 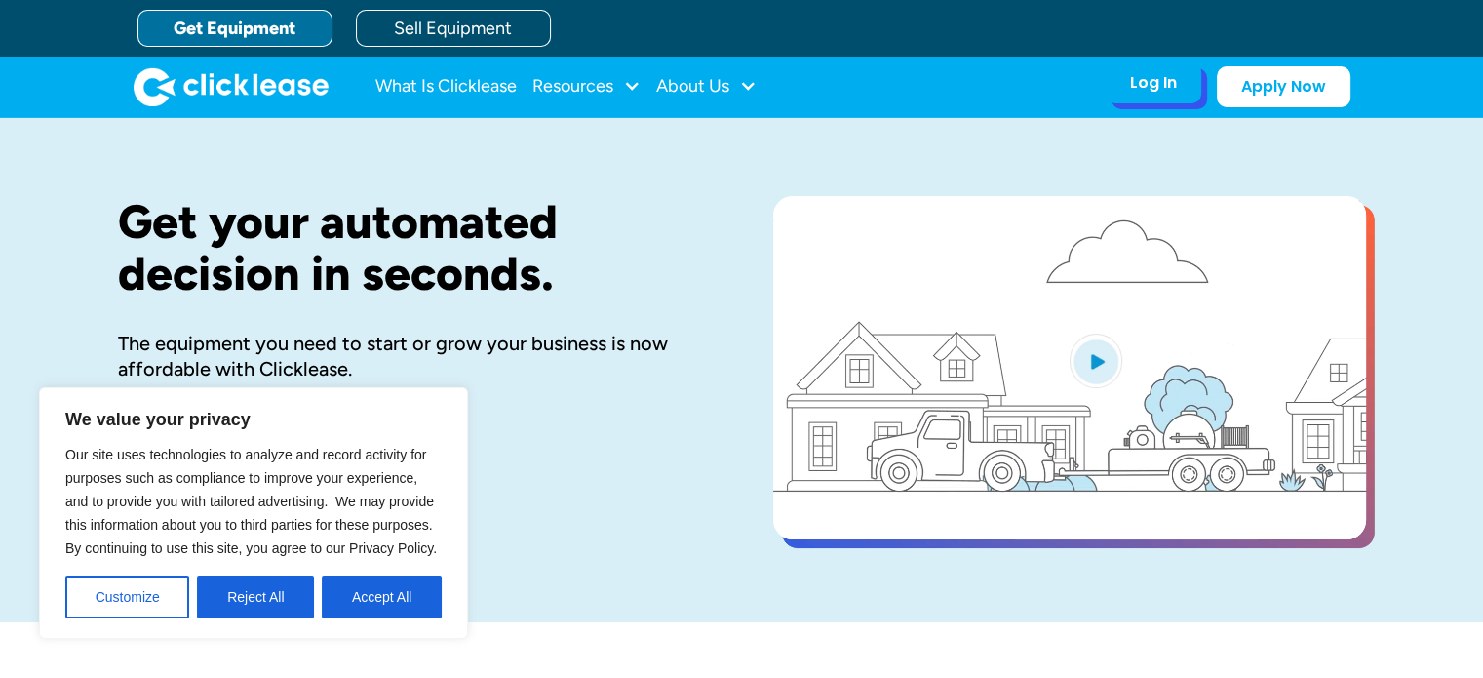 I want to click on a: What Is Clicklease, so click(x=446, y=87).